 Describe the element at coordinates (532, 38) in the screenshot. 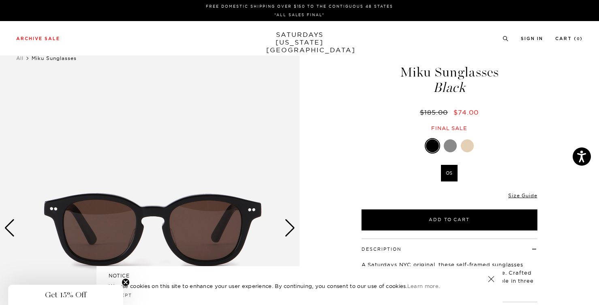

I see `a: Sign In` at that location.